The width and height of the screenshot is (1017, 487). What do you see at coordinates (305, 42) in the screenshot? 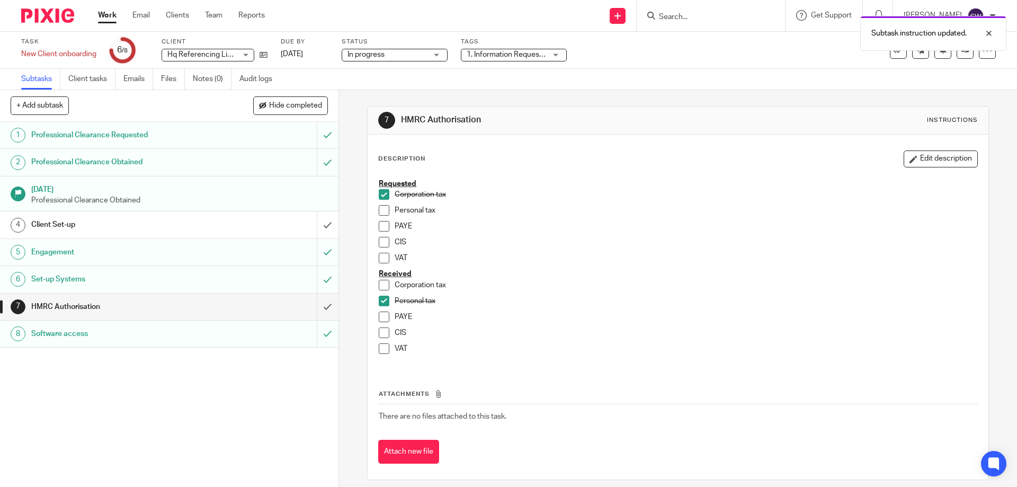
I see `label: Due by` at bounding box center [305, 42].